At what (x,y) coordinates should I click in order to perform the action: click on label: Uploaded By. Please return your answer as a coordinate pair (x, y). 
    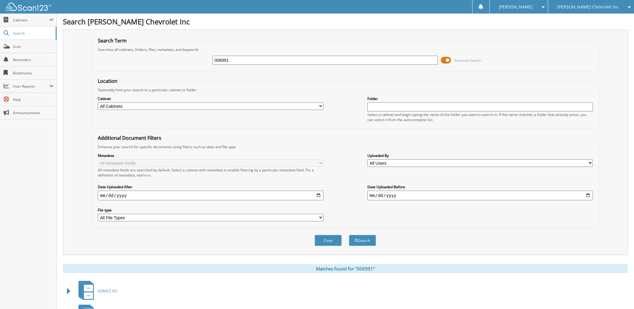
    Looking at the image, I should click on (480, 155).